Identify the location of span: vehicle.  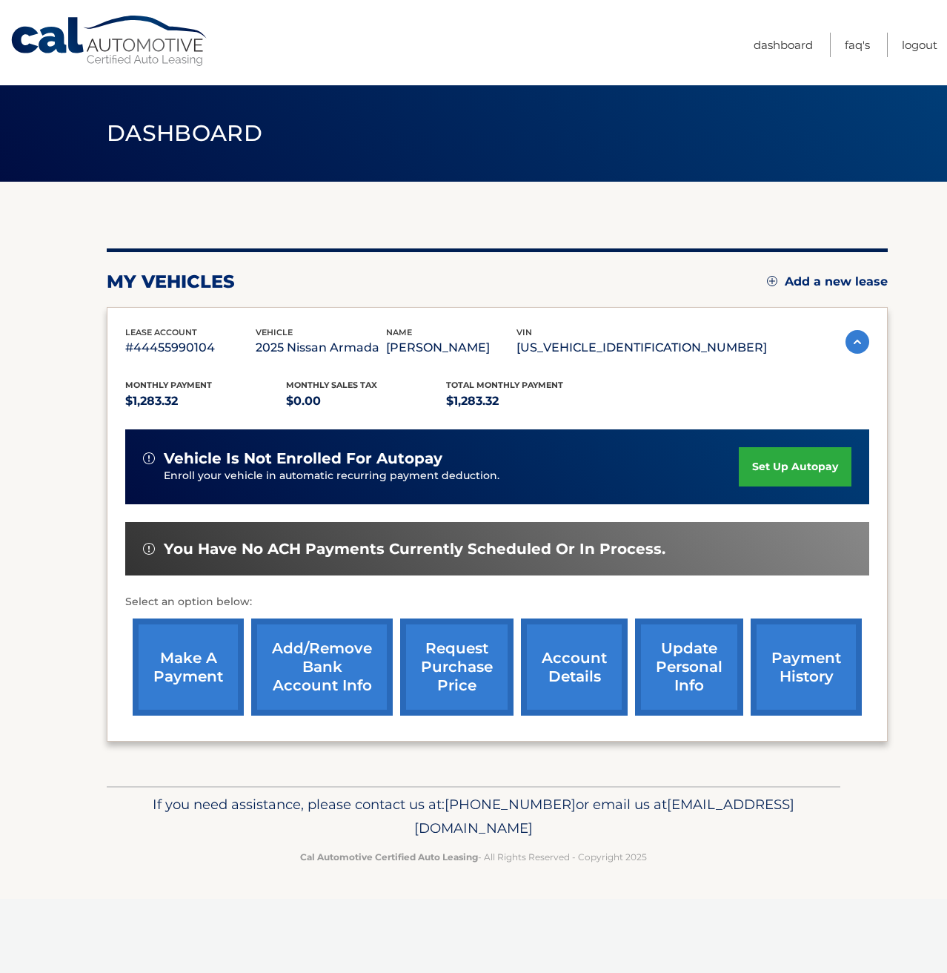
(274, 332).